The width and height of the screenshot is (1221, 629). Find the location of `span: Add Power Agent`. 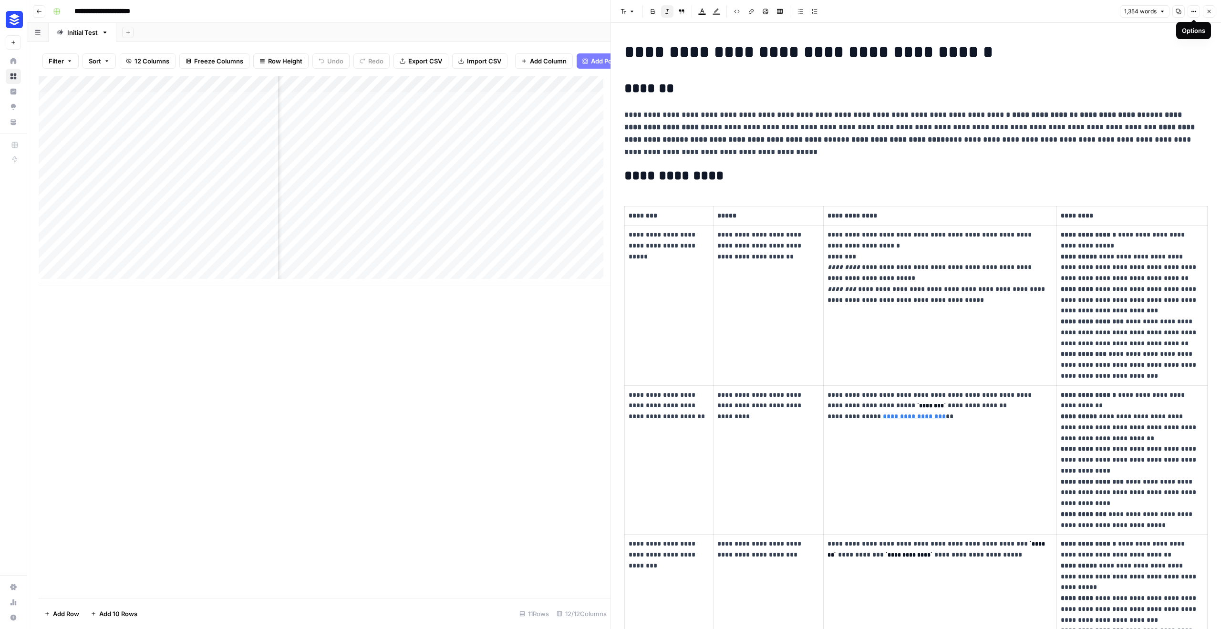

span: Add Power Agent is located at coordinates (617, 61).